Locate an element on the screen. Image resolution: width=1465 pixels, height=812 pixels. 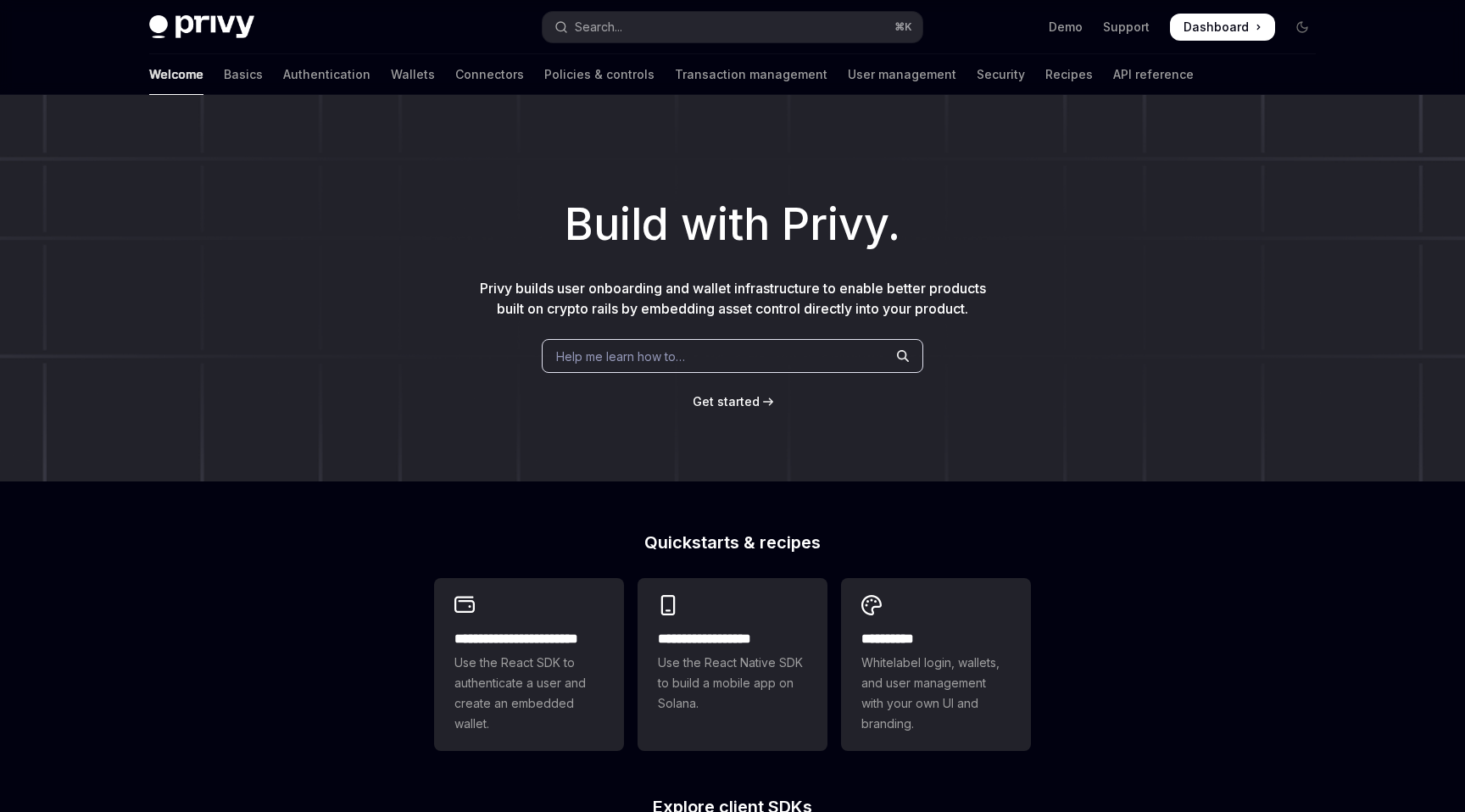
a: Authentication is located at coordinates (326, 75).